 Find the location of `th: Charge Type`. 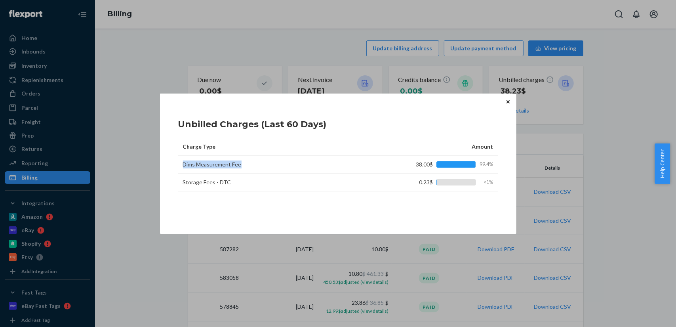

th: Charge Type is located at coordinates (277, 147).